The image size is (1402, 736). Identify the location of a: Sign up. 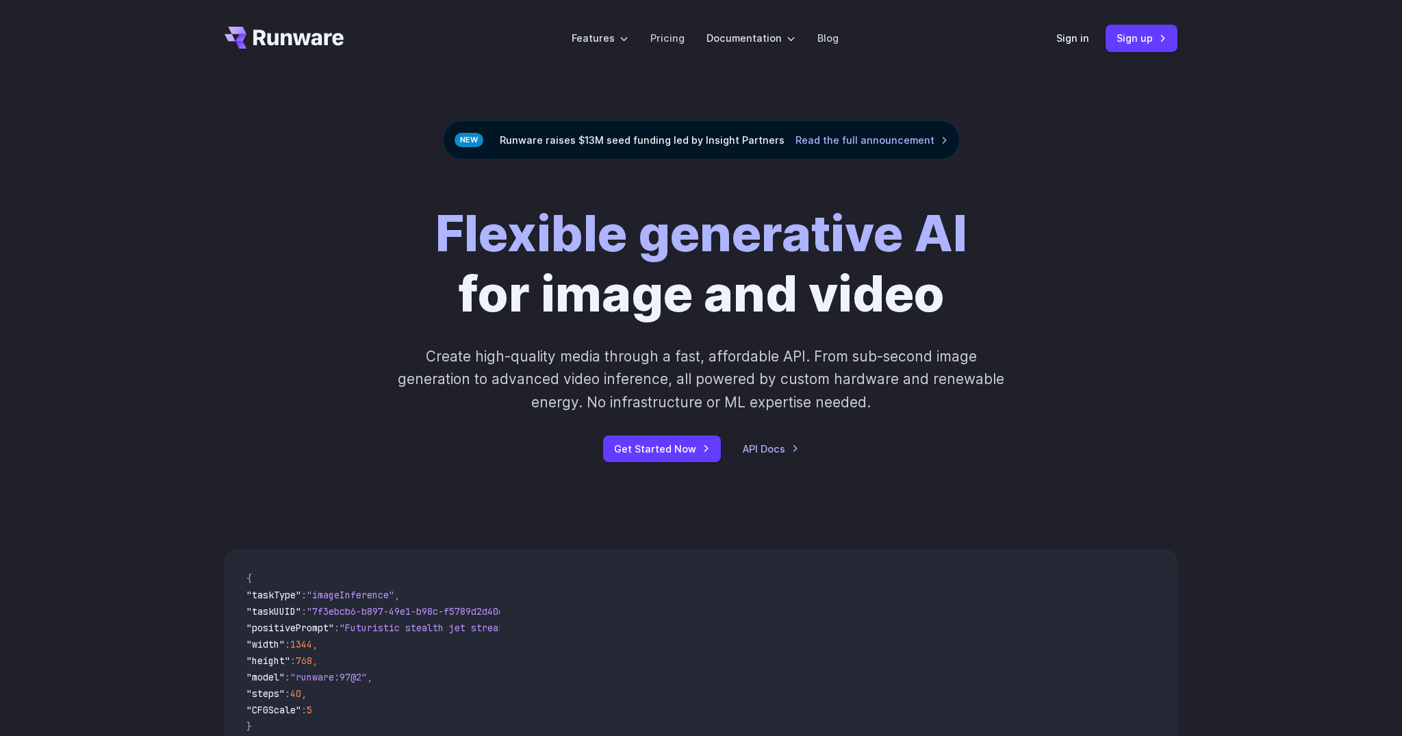
(1141, 38).